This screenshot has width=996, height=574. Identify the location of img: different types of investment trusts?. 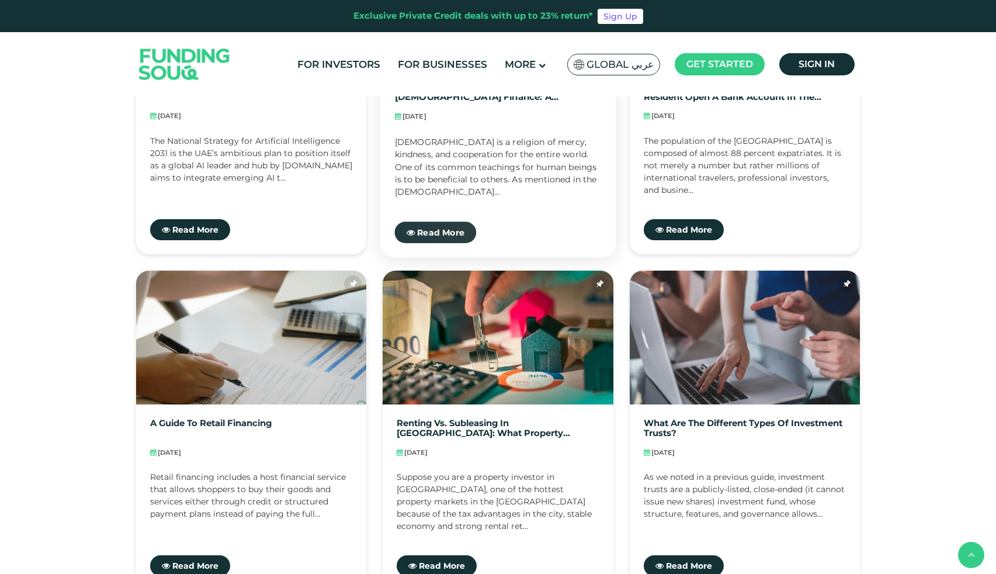
(745, 337).